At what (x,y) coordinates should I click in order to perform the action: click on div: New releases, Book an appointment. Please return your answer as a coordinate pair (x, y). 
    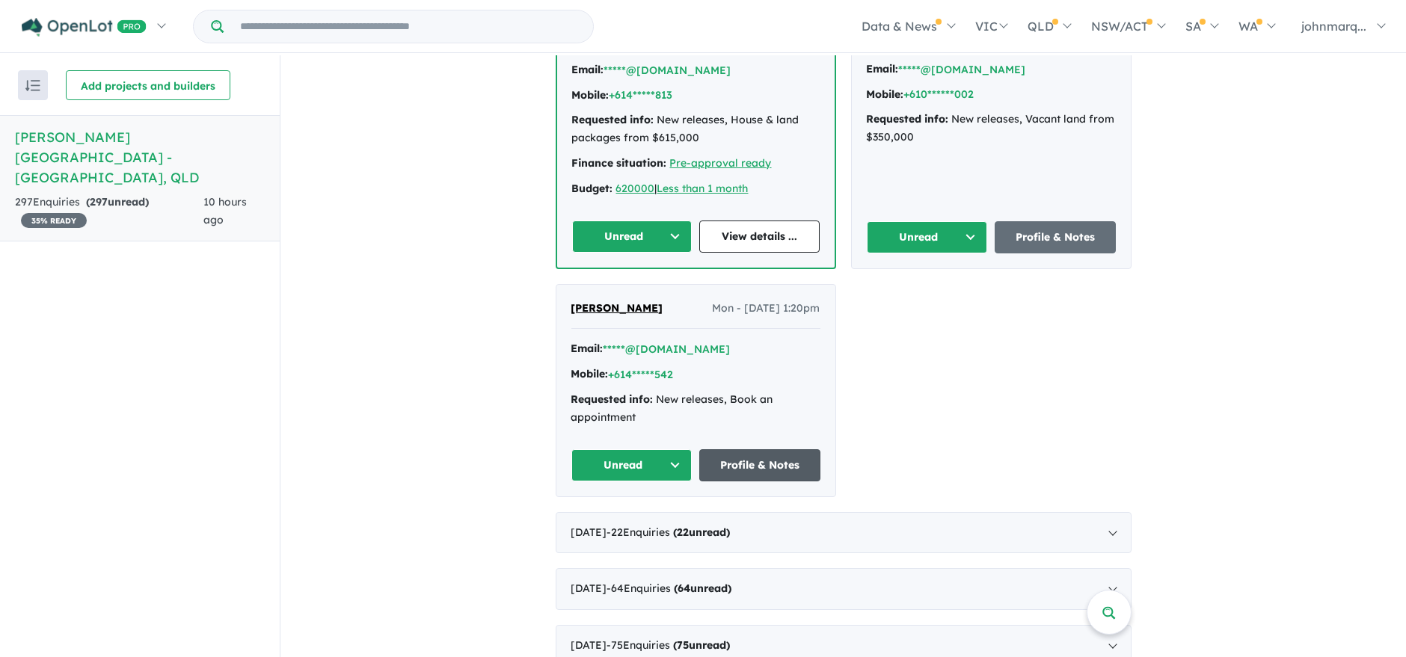
    Looking at the image, I should click on (695, 409).